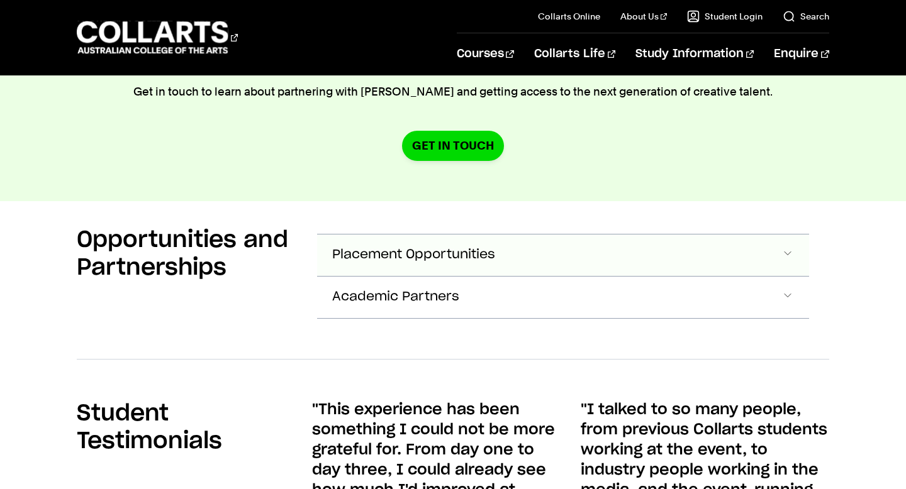 This screenshot has height=489, width=906. What do you see at coordinates (187, 254) in the screenshot?
I see `h2: Opportunities and Partnerships` at bounding box center [187, 254].